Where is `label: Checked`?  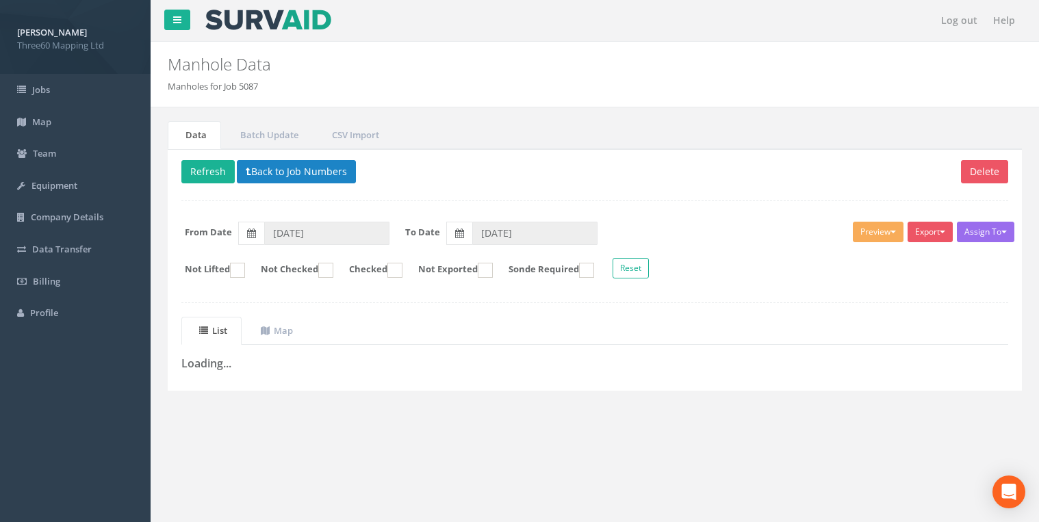 label: Checked is located at coordinates (369, 270).